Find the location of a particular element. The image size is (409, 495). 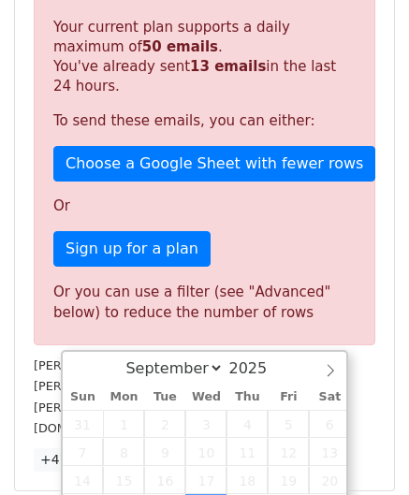

span: September 12, 2025 is located at coordinates (288, 452).